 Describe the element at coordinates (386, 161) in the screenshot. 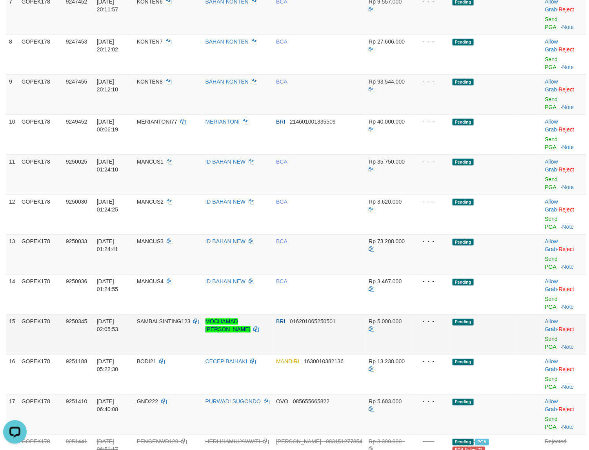

I see `span: Rp 35.750.000` at that location.